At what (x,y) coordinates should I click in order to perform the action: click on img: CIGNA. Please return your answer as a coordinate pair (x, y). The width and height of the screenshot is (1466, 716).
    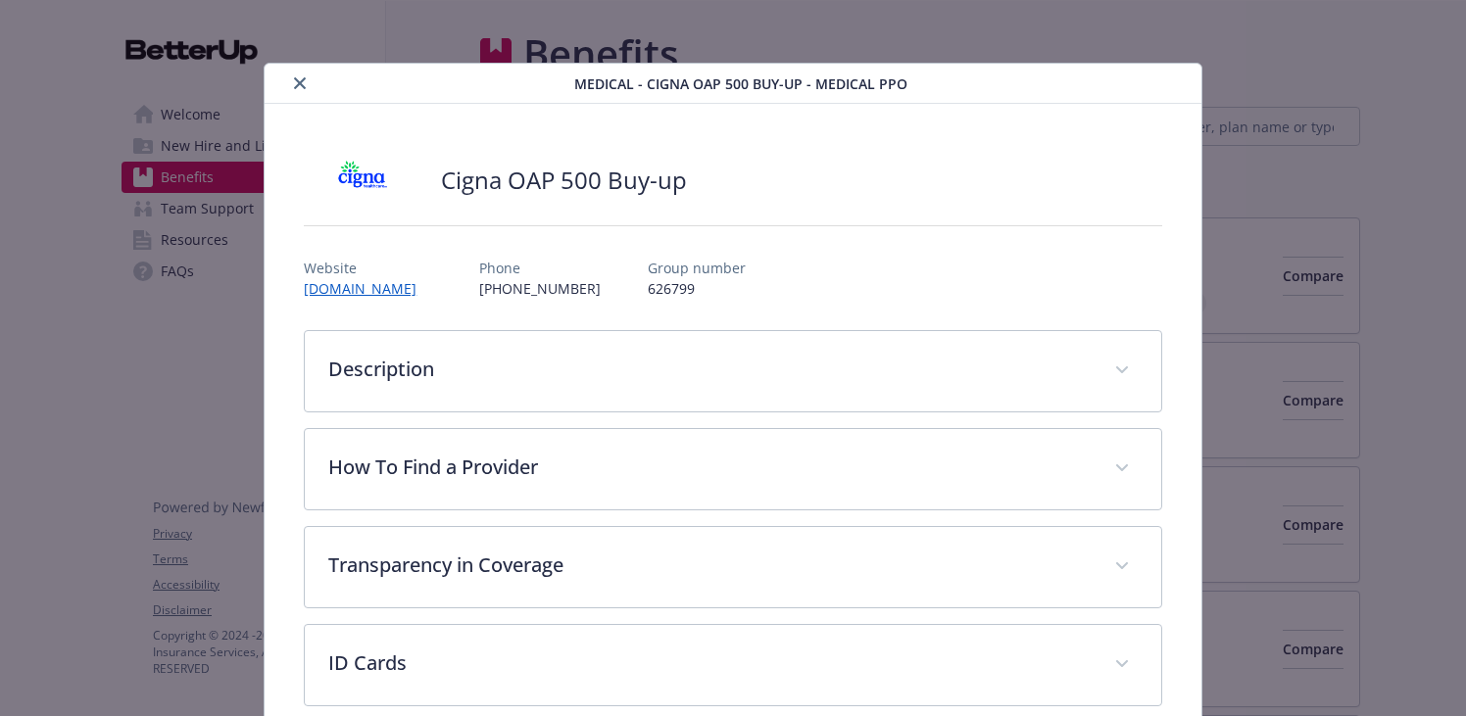
    Looking at the image, I should click on (363, 180).